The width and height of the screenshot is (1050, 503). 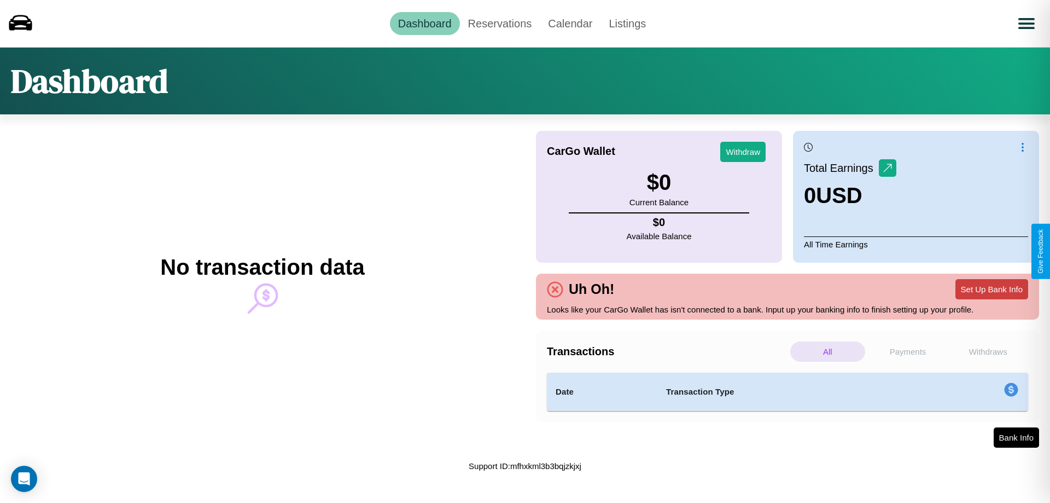 I want to click on a: Calendar, so click(x=570, y=24).